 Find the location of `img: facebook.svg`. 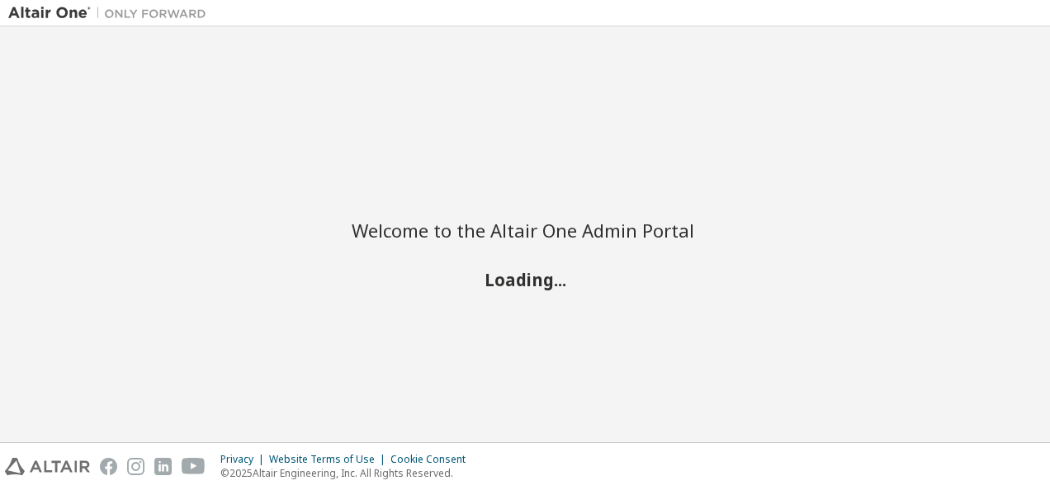

img: facebook.svg is located at coordinates (108, 467).